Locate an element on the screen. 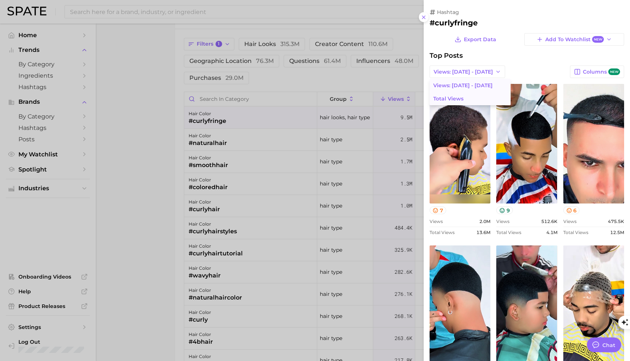  h2: #curlyfringe is located at coordinates (527, 23).